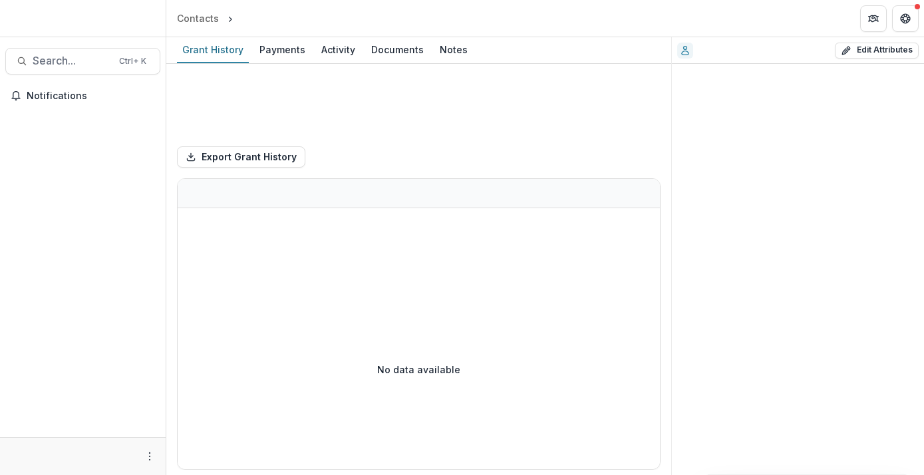 The image size is (924, 475). I want to click on button: Partners, so click(873, 19).